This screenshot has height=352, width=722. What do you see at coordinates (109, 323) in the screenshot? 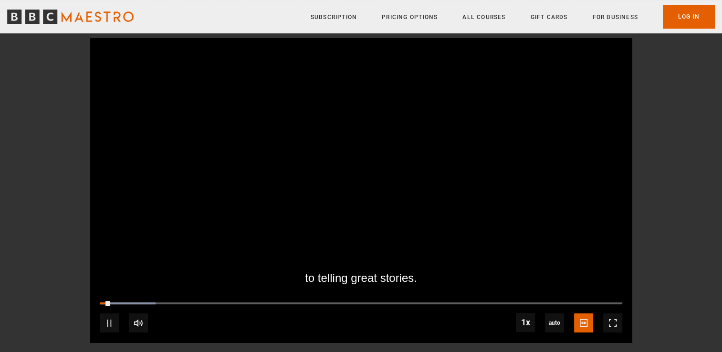
I see `button: Pause` at bounding box center [109, 323].